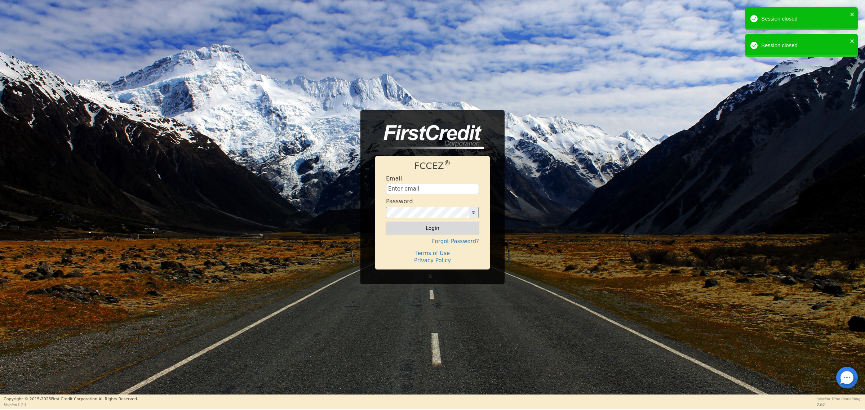  Describe the element at coordinates (399, 201) in the screenshot. I see `h4: Password` at that location.